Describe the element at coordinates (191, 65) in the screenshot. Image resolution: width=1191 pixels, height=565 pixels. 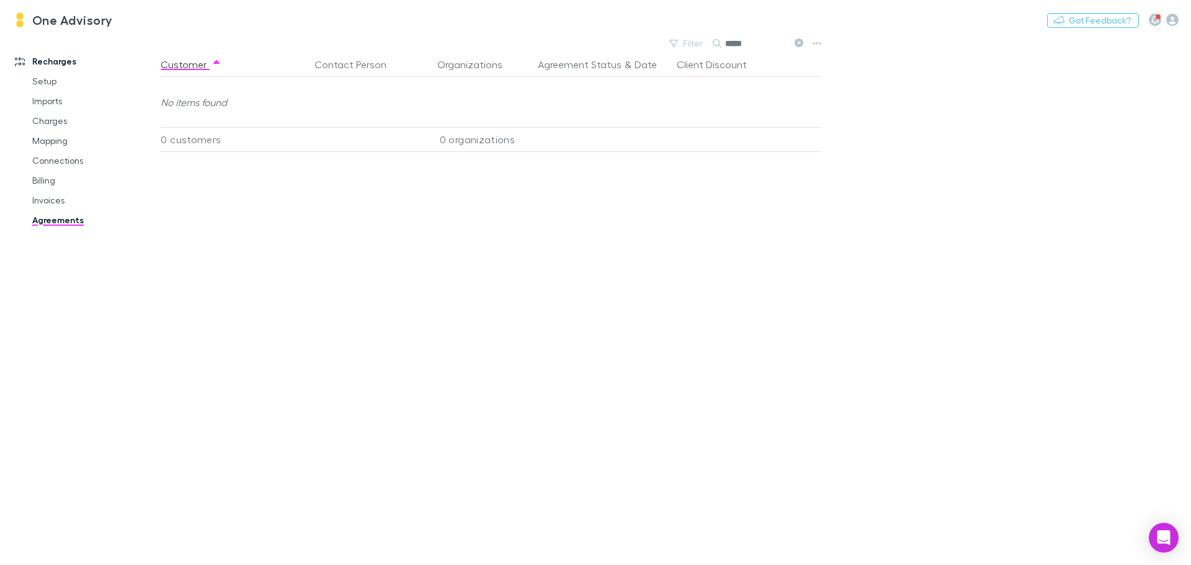
I see `button: Customer` at that location.